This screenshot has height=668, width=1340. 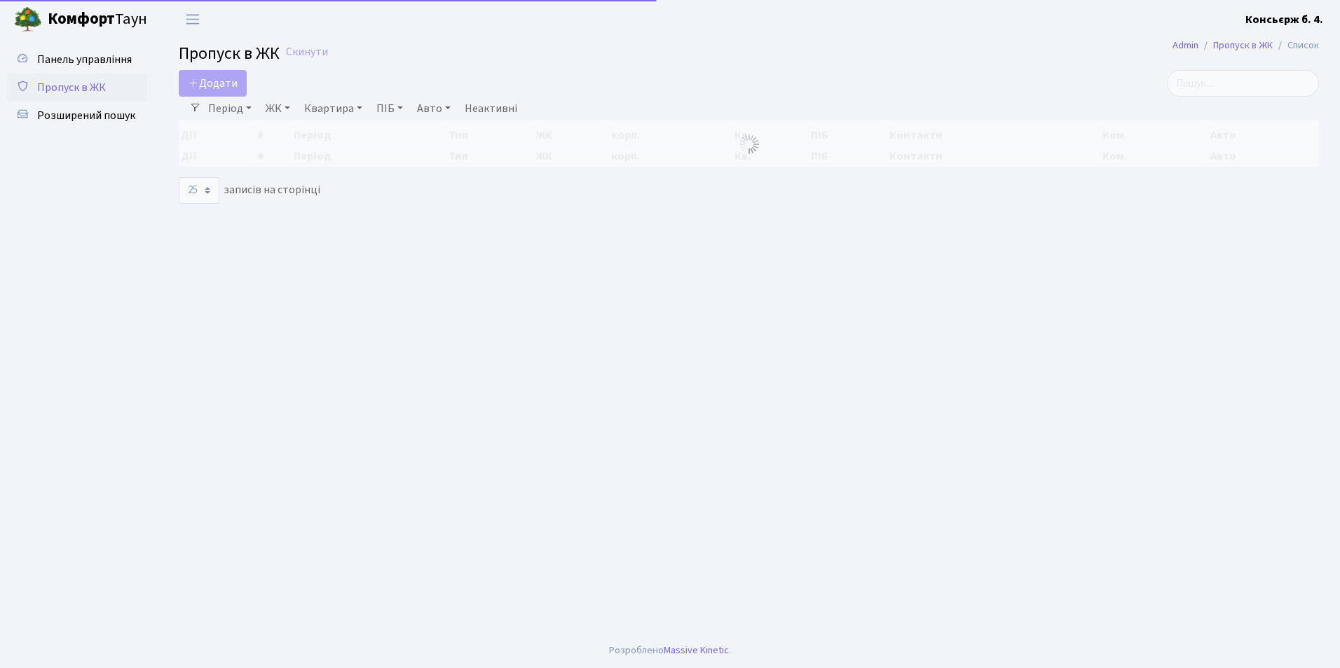 I want to click on div: Розроблено ., so click(x=670, y=651).